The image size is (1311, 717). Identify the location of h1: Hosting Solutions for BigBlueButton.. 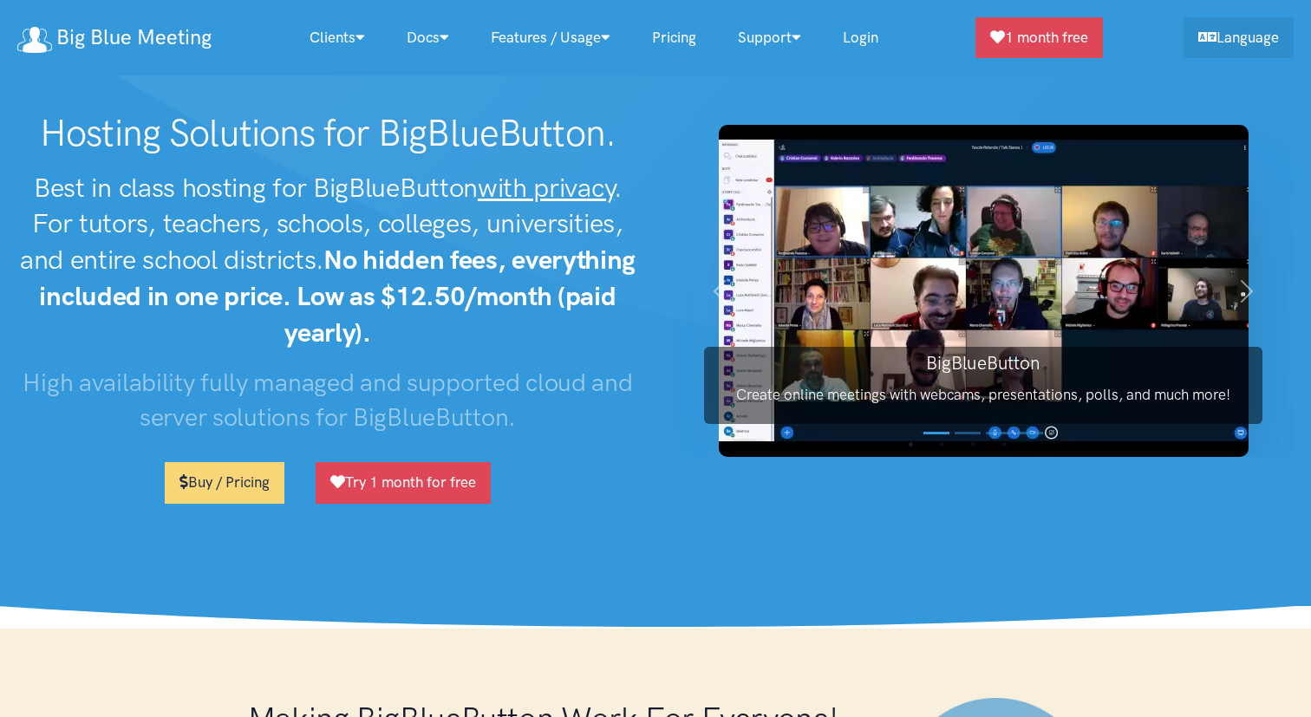
(328, 134).